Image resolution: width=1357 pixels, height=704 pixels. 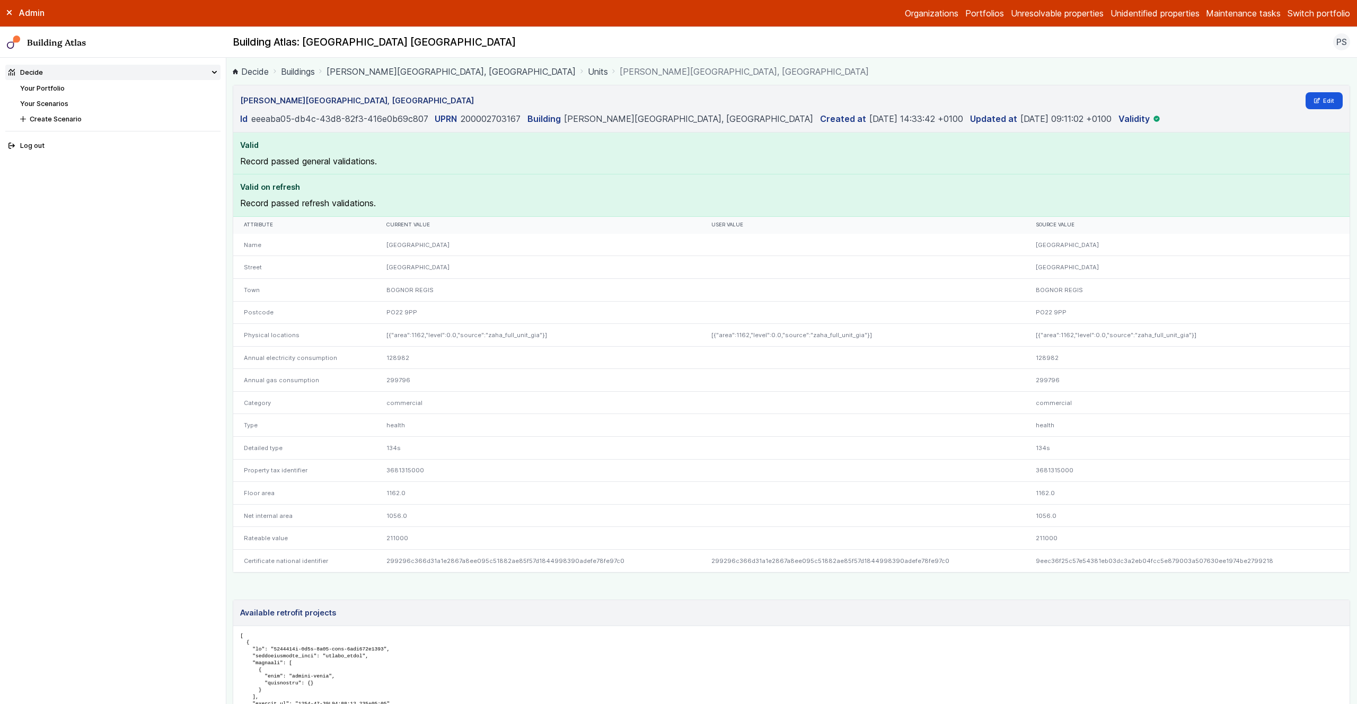 I want to click on h4: Valid, so click(x=791, y=145).